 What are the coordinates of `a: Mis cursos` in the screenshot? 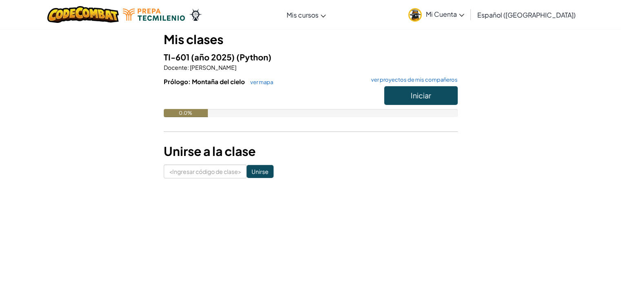 It's located at (306, 15).